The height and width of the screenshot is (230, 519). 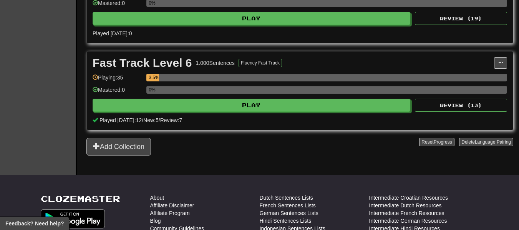 What do you see at coordinates (155, 221) in the screenshot?
I see `a: Blog` at bounding box center [155, 221].